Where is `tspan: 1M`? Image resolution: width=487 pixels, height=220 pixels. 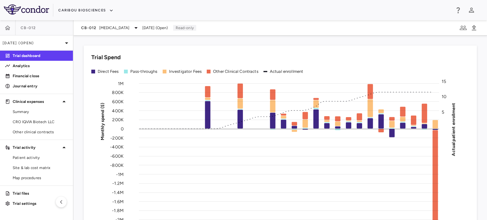
tspan: 1M is located at coordinates (121, 83).